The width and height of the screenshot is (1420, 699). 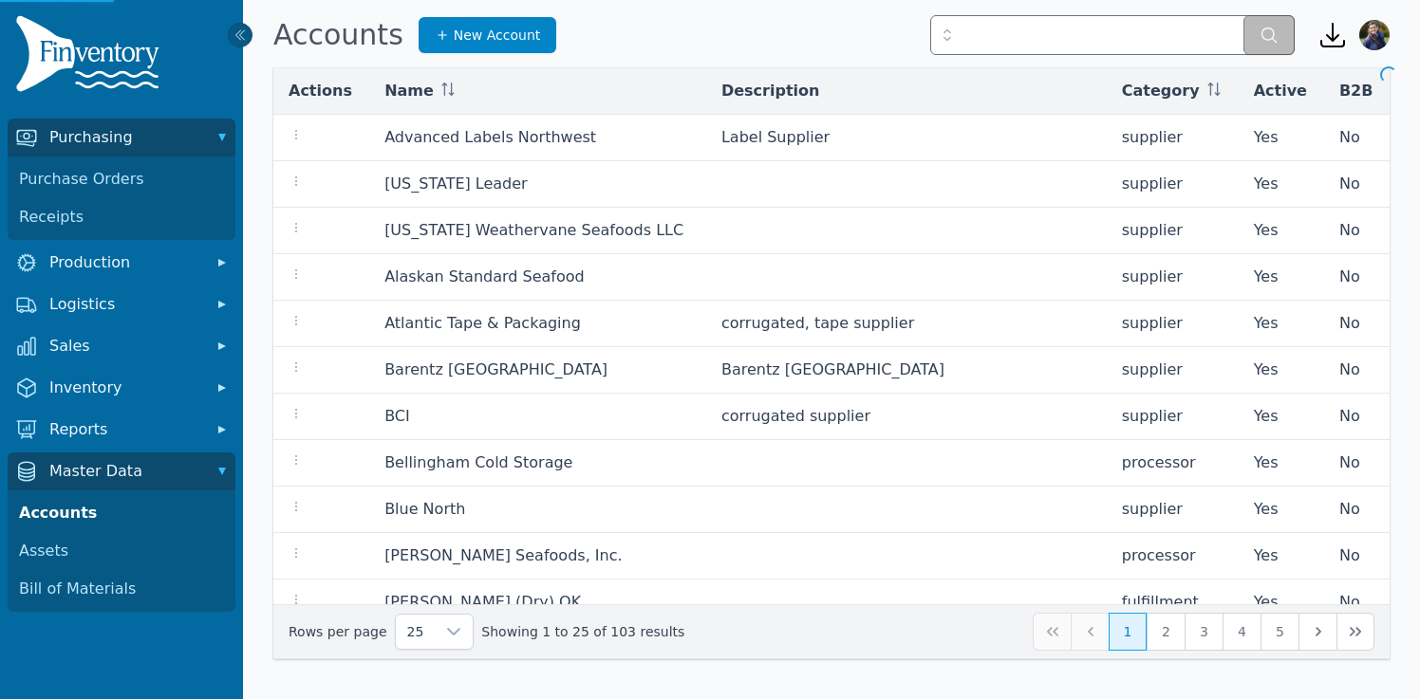 I want to click on span: Sales, so click(x=125, y=346).